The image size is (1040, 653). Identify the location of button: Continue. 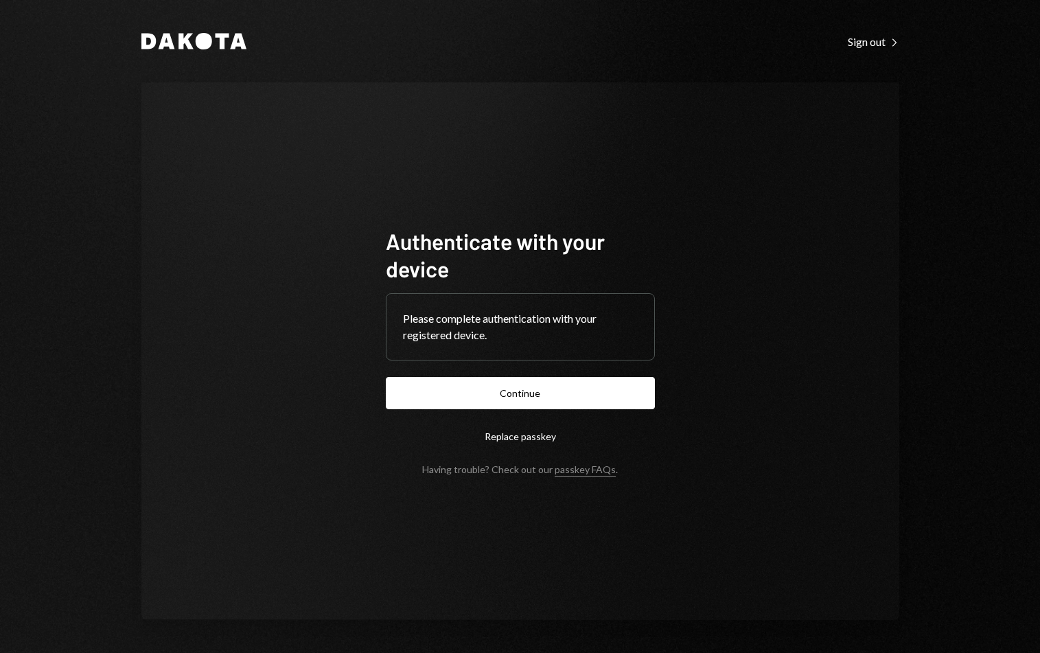
(520, 392).